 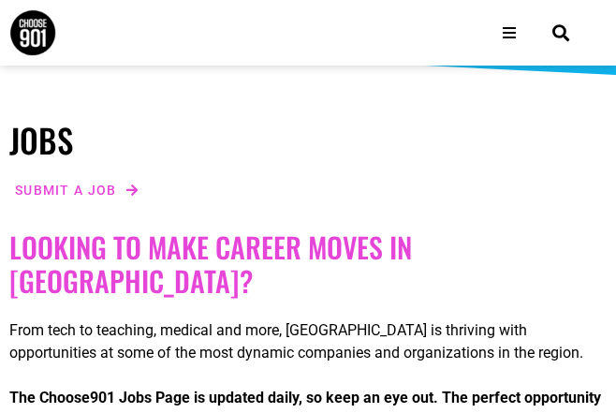 I want to click on div: Open/Close Menu, so click(x=509, y=33).